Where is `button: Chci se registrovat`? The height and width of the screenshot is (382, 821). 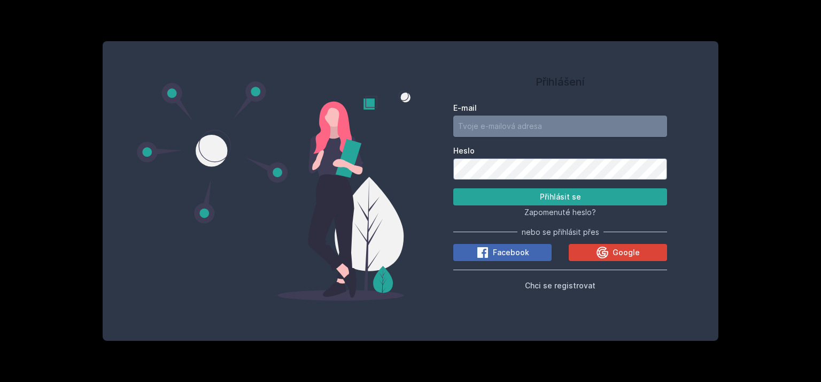 button: Chci se registrovat is located at coordinates (560, 285).